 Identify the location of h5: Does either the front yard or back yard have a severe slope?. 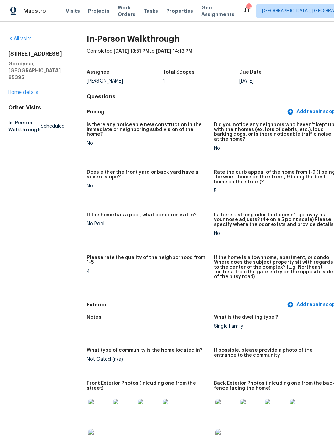
(147, 175).